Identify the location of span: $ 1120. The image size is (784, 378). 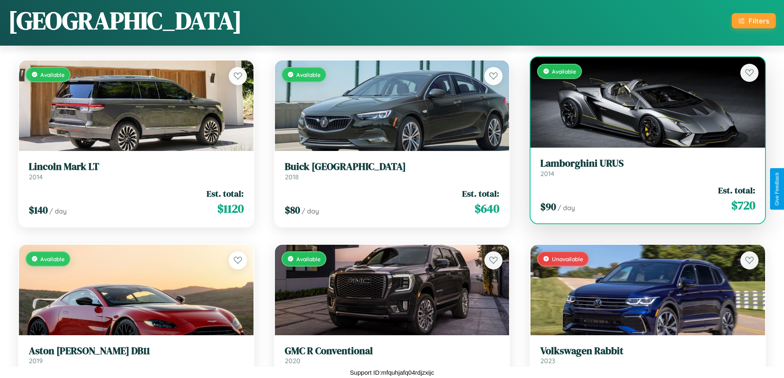
(231, 209).